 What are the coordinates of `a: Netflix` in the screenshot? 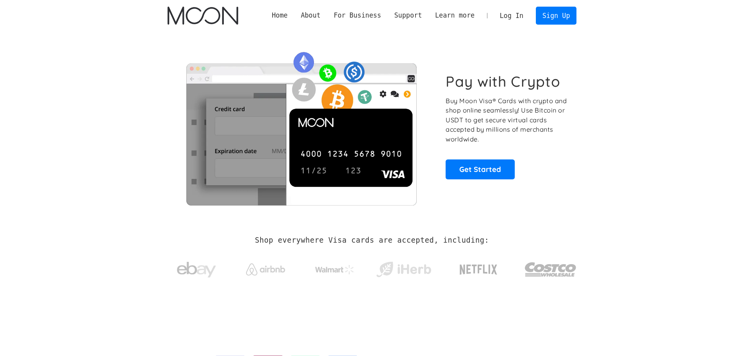 It's located at (478, 267).